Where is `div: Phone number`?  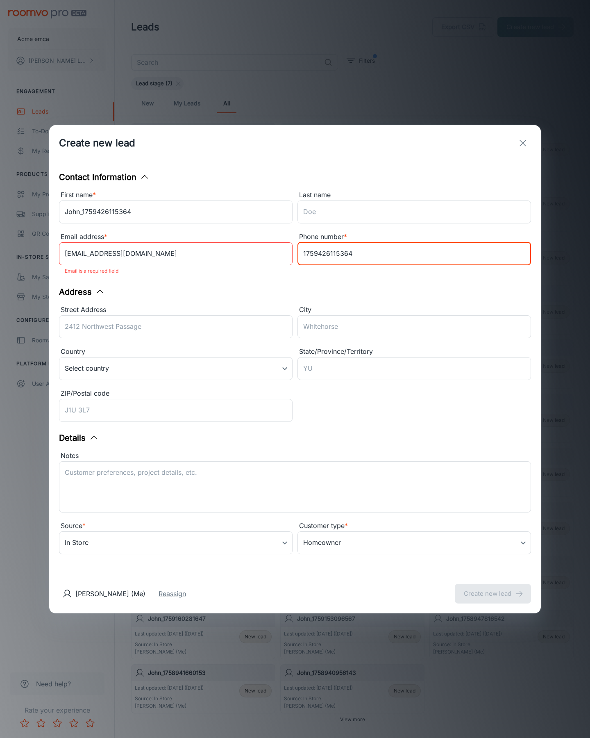
div: Phone number is located at coordinates (414, 237).